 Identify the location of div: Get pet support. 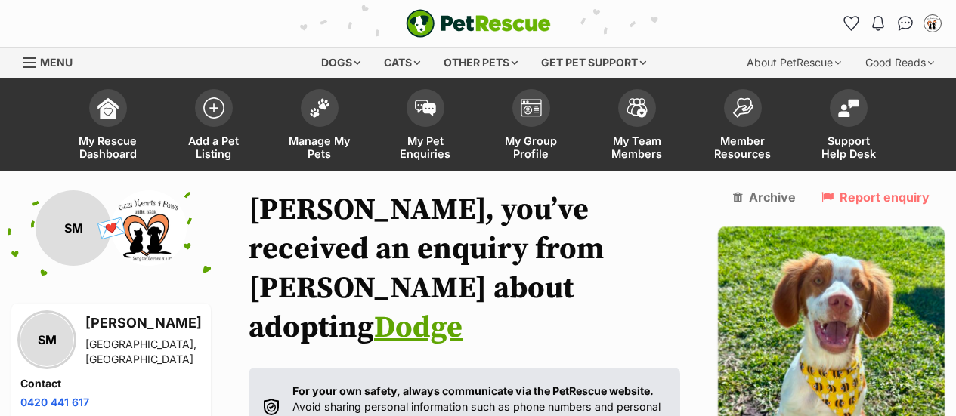
(593, 63).